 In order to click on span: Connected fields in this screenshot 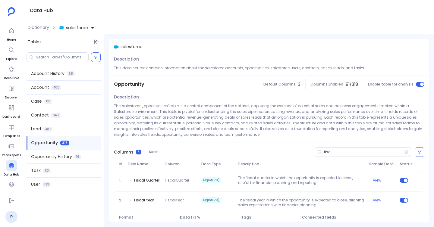, I will do `click(360, 218)`.